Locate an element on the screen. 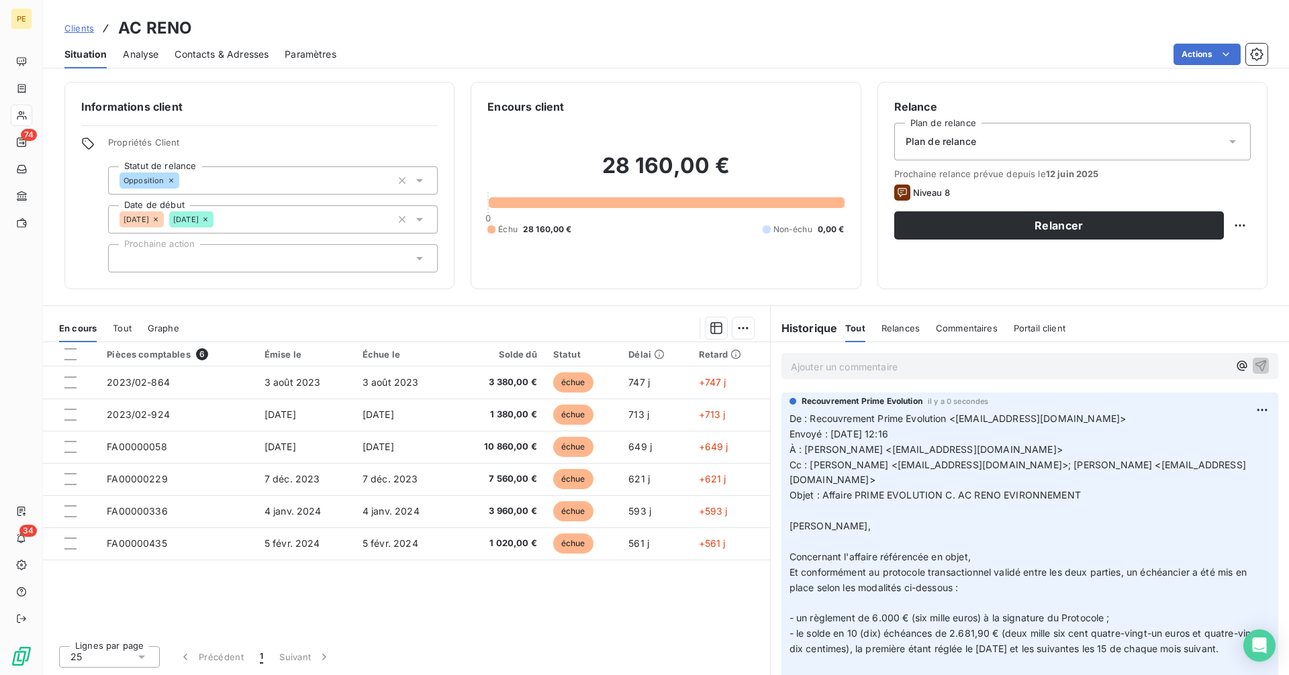 This screenshot has height=675, width=1289. span: 7 560,00 € is located at coordinates (499, 479).